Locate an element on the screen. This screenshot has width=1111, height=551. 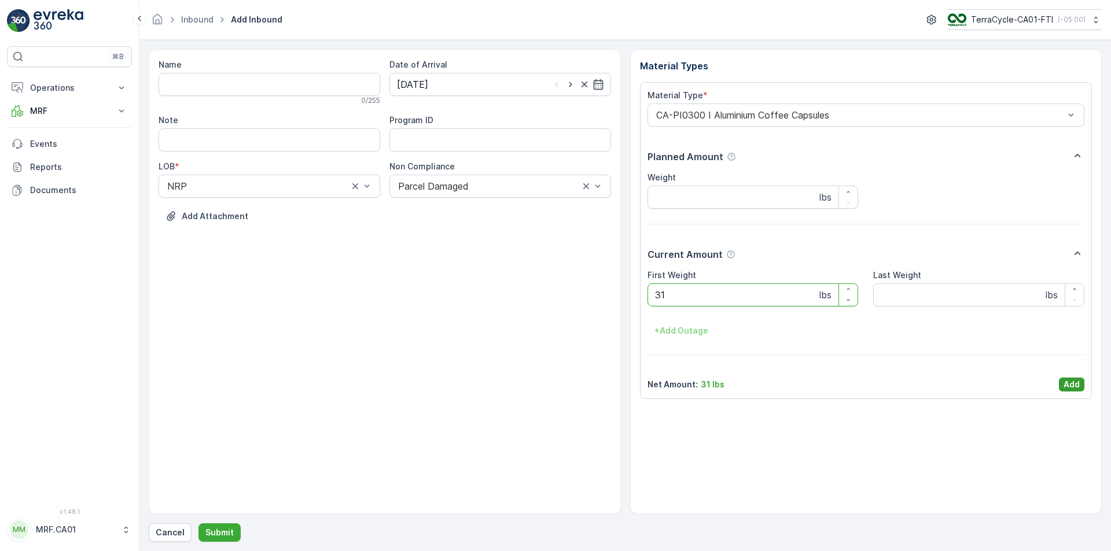
button: Cancel is located at coordinates (170, 533).